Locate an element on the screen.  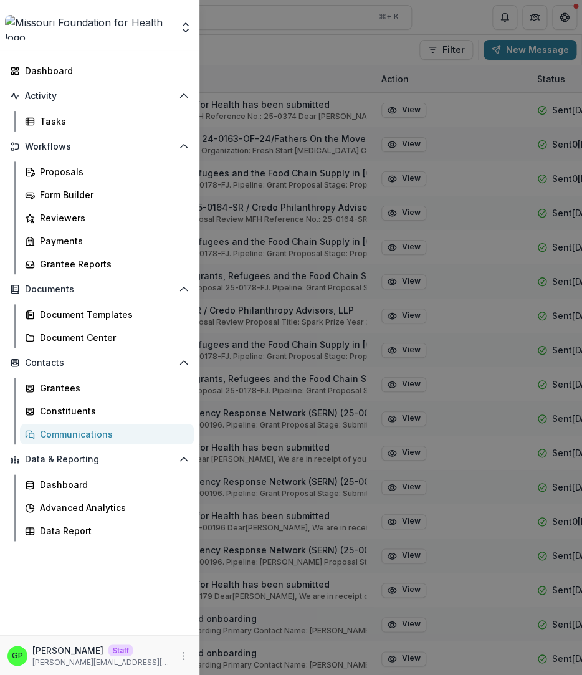
a: Proposals is located at coordinates (107, 171).